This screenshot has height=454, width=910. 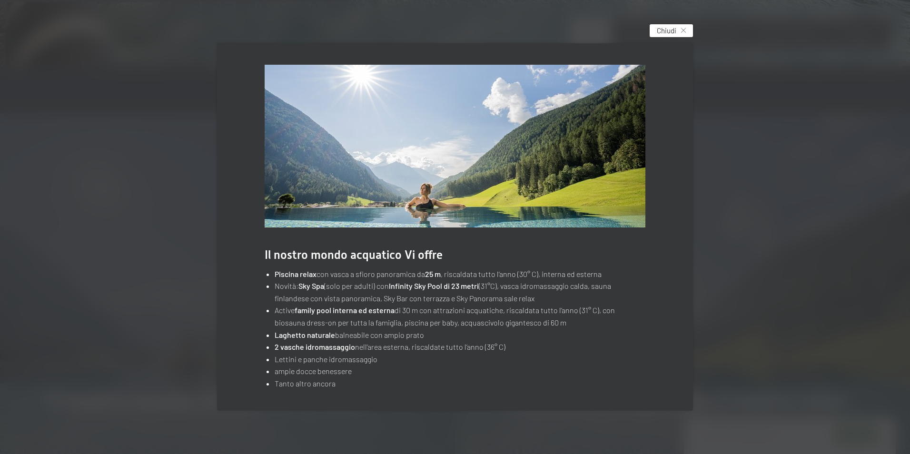 I want to click on li: Tanto altro ancora, so click(x=460, y=383).